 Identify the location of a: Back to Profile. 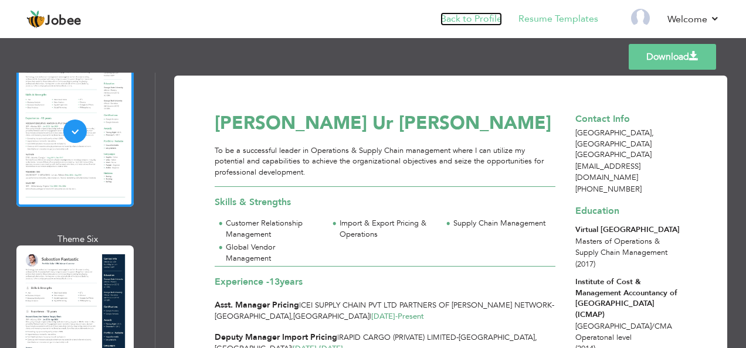
(471, 19).